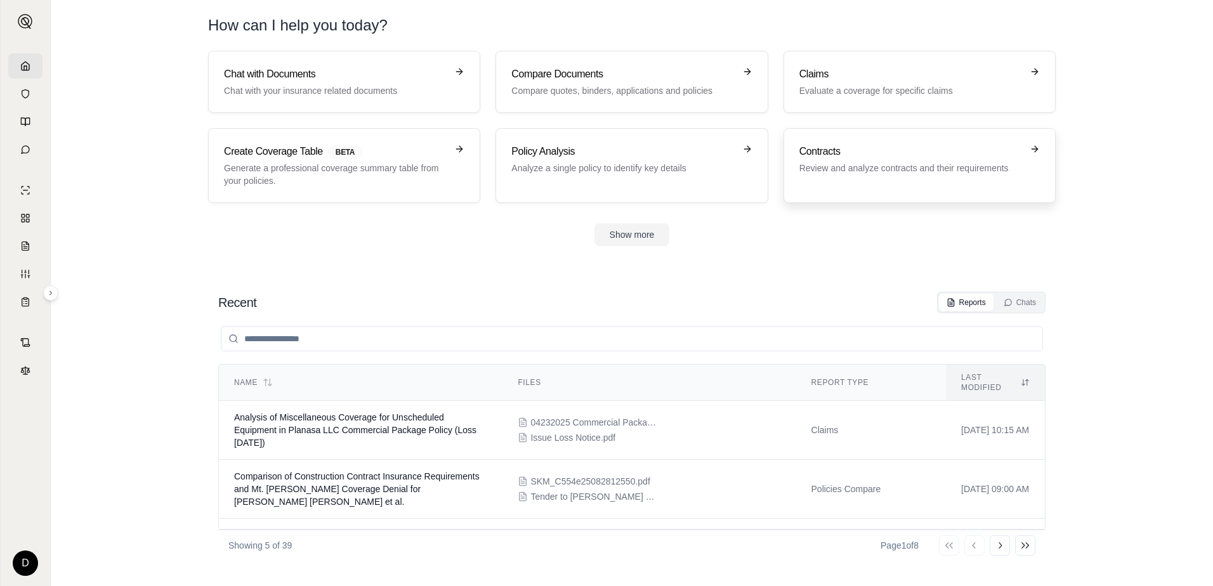 Image resolution: width=1213 pixels, height=586 pixels. Describe the element at coordinates (335, 152) in the screenshot. I see `h3: Create Coverage Table` at that location.